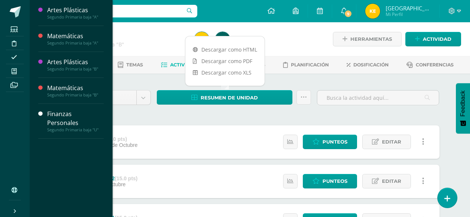 The height and width of the screenshot is (217, 470). Describe the element at coordinates (130, 65) in the screenshot. I see `a: Temas` at that location.